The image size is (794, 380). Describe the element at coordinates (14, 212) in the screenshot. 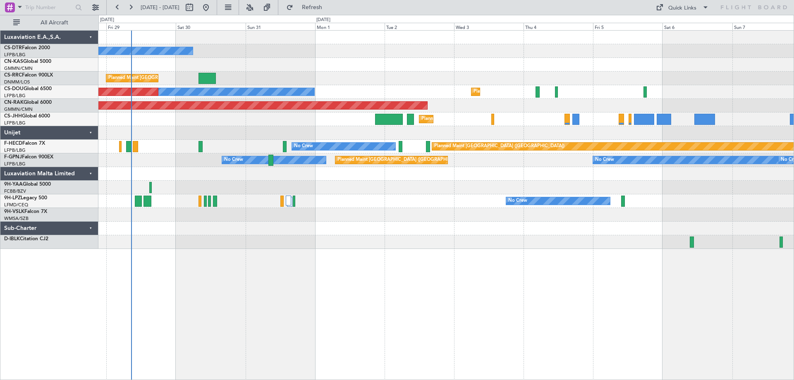

I see `span: 9H-VSLK` at that location.